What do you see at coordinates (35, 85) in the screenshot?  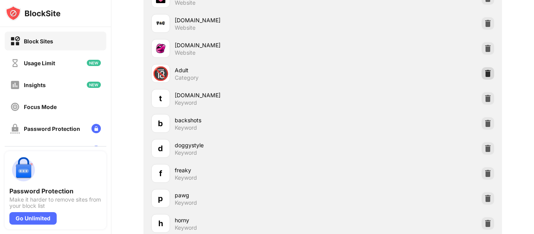 I see `div: Insights` at bounding box center [35, 85].